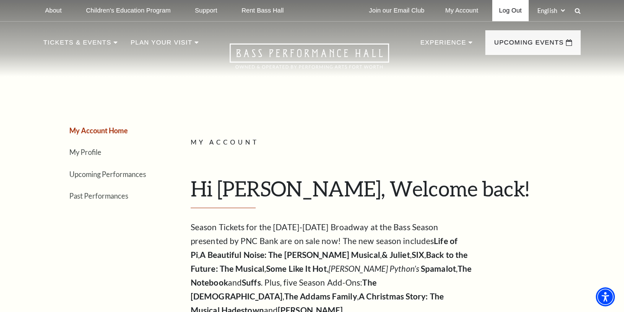 This screenshot has width=624, height=312. Describe the element at coordinates (309, 60) in the screenshot. I see `a: Open this option` at that location.